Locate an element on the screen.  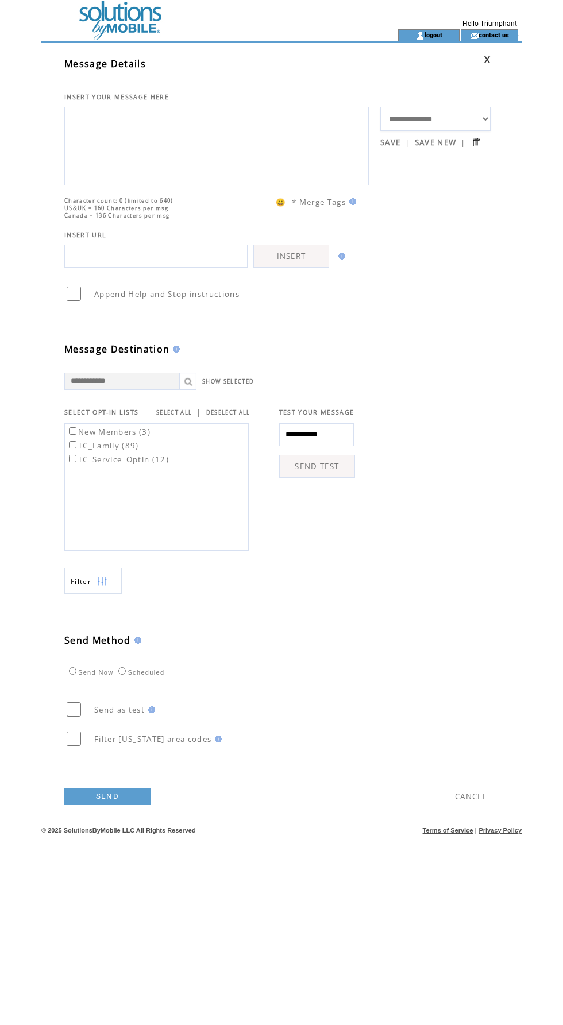
a: SEND TEST is located at coordinates (317, 466).